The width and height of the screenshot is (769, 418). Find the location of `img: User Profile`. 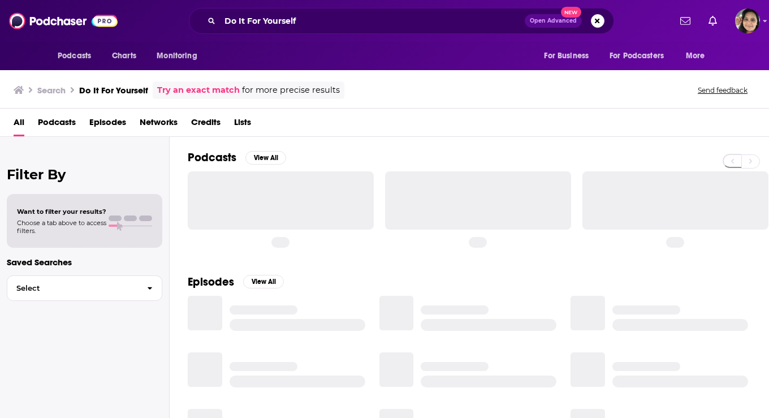

img: User Profile is located at coordinates (748, 21).